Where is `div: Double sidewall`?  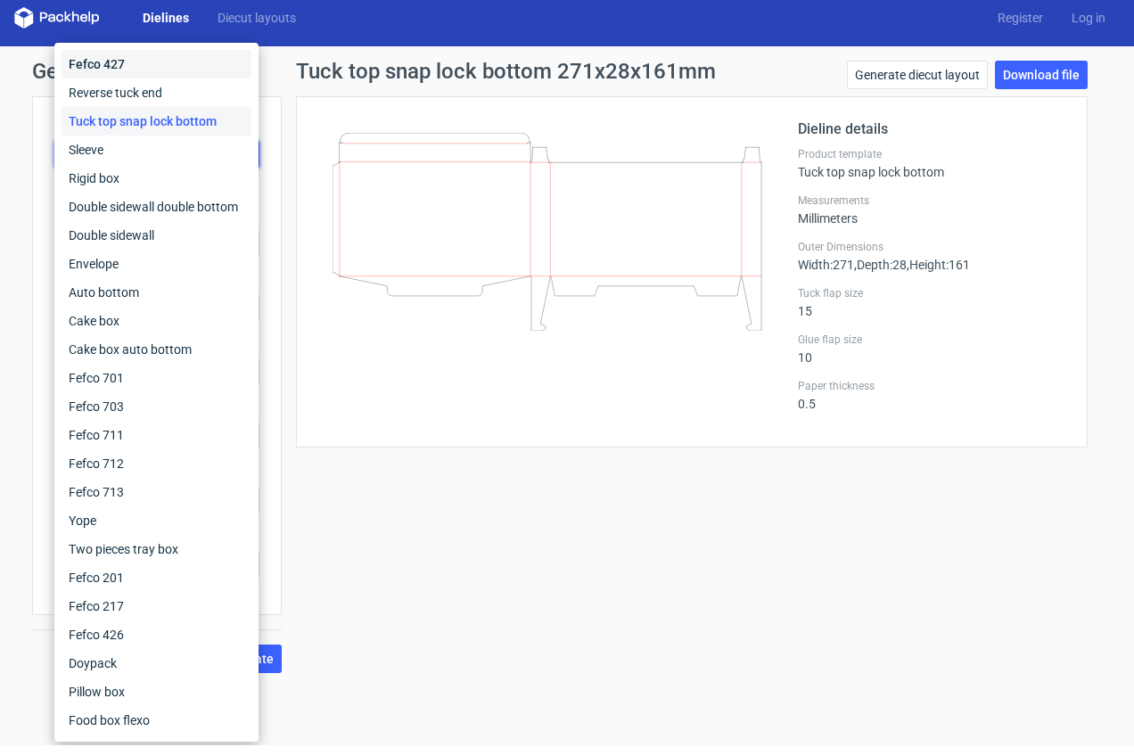 div: Double sidewall is located at coordinates (156, 246).